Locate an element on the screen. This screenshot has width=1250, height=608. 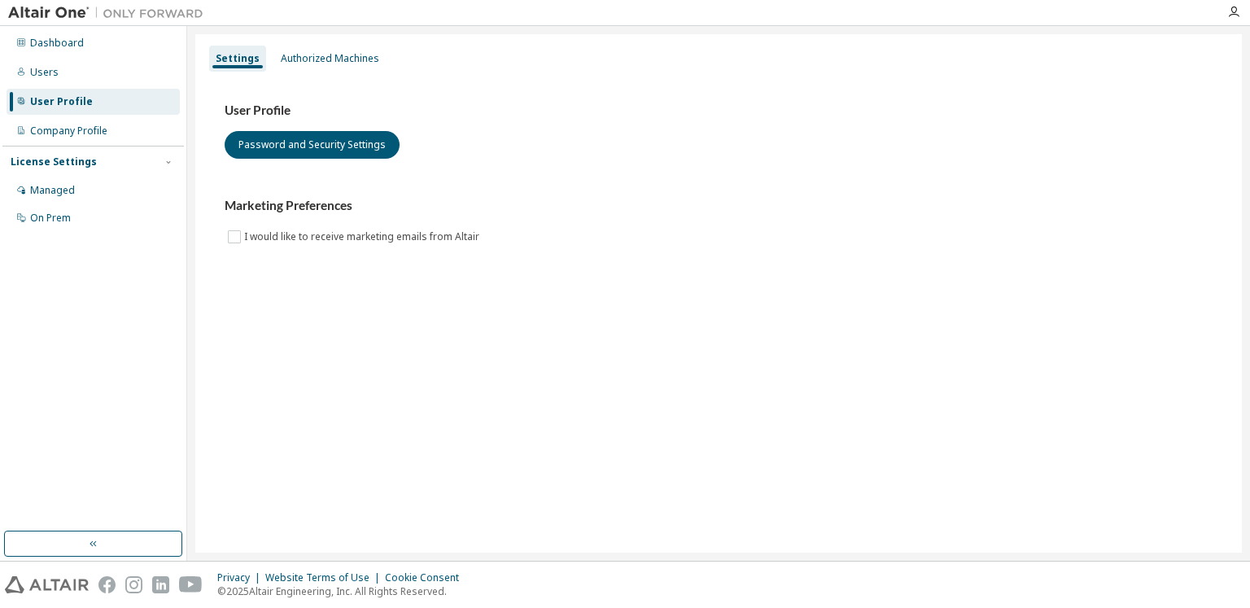
div: Authorized Machines is located at coordinates (329, 59).